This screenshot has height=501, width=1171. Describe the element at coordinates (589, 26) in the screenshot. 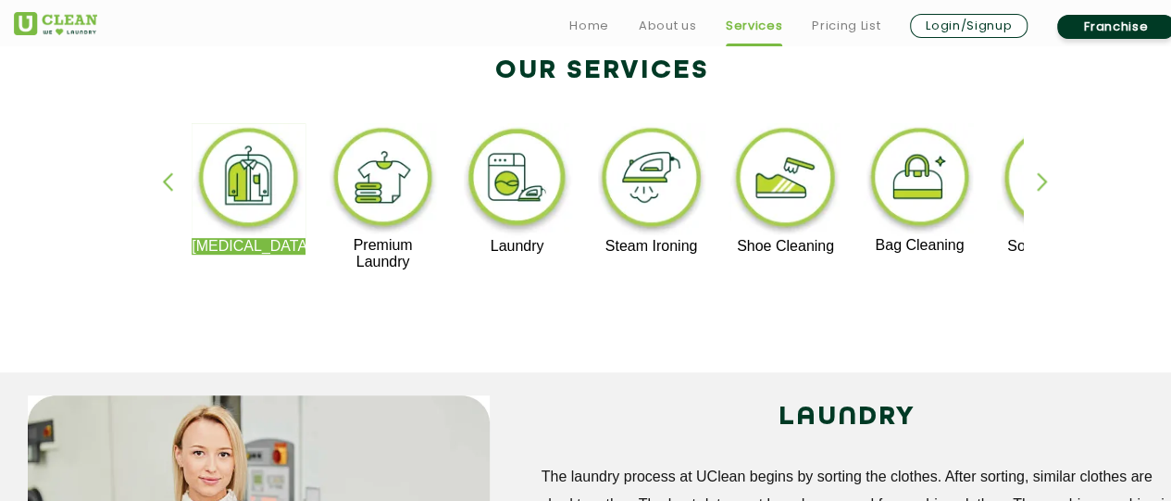

I see `a: Home` at that location.